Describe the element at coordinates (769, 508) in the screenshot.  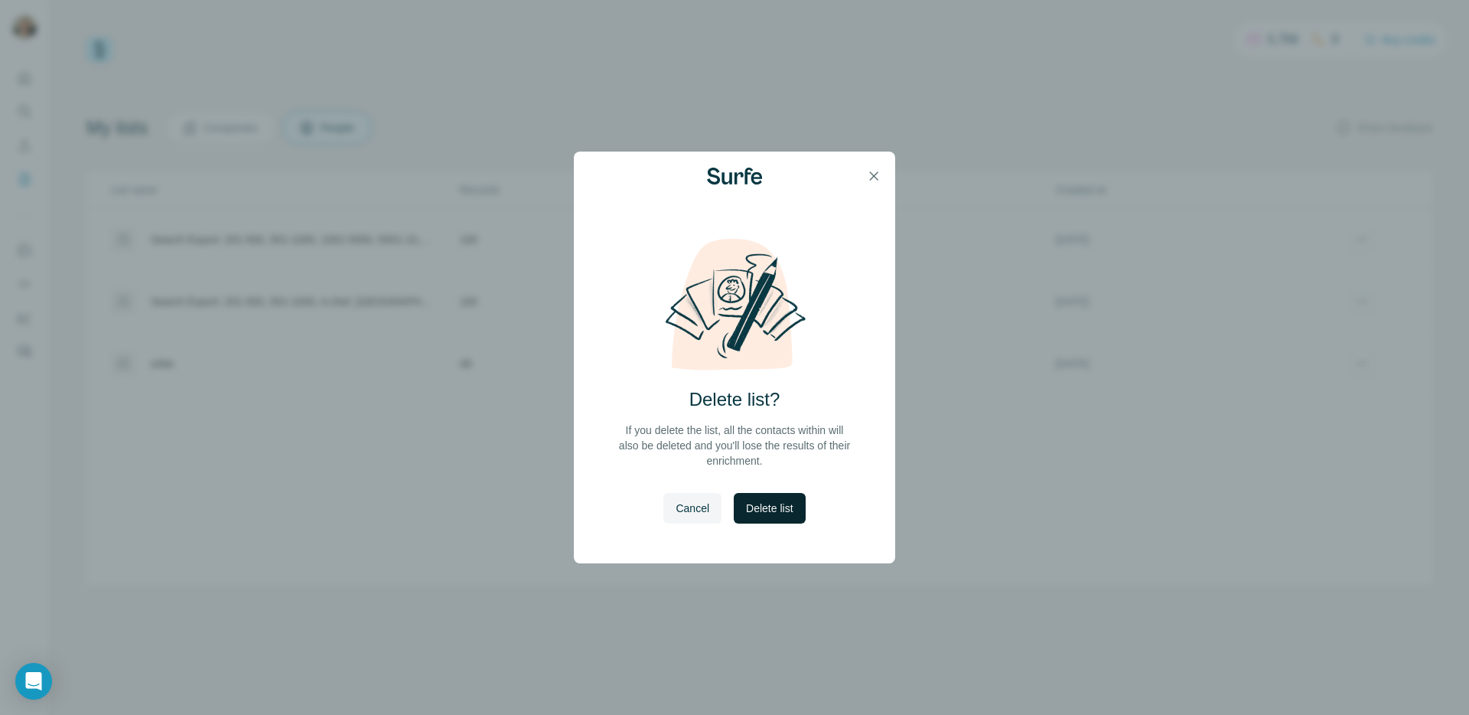
I see `span: Delete list` at that location.